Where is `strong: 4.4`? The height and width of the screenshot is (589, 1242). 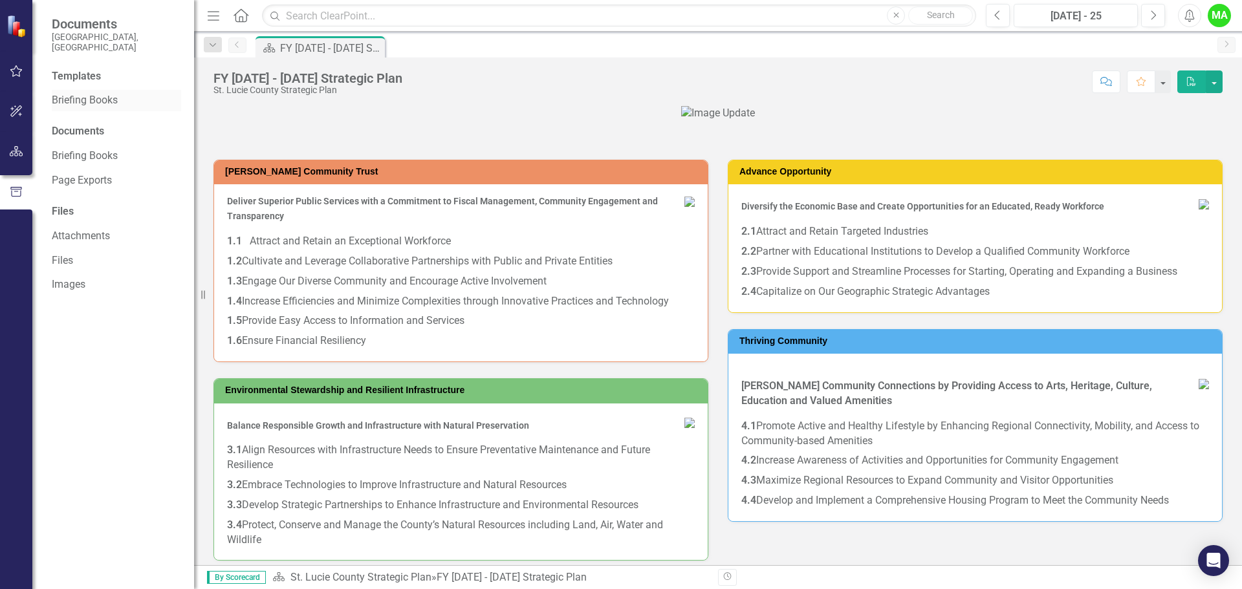 strong: 4.4 is located at coordinates (748, 500).